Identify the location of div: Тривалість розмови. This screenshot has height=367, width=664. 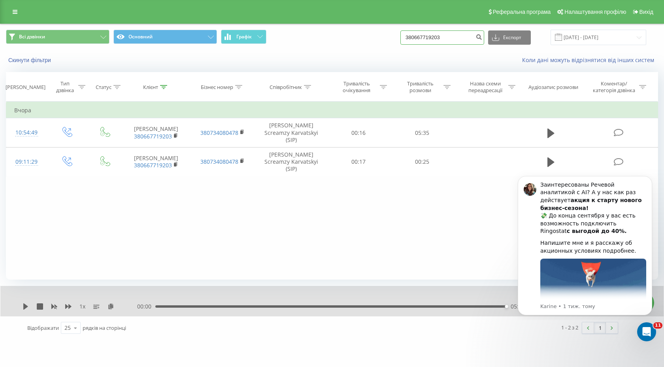
(420, 87).